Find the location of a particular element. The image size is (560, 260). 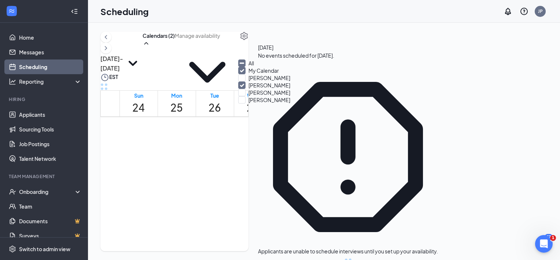

div: Onboarding is located at coordinates (47, 191).